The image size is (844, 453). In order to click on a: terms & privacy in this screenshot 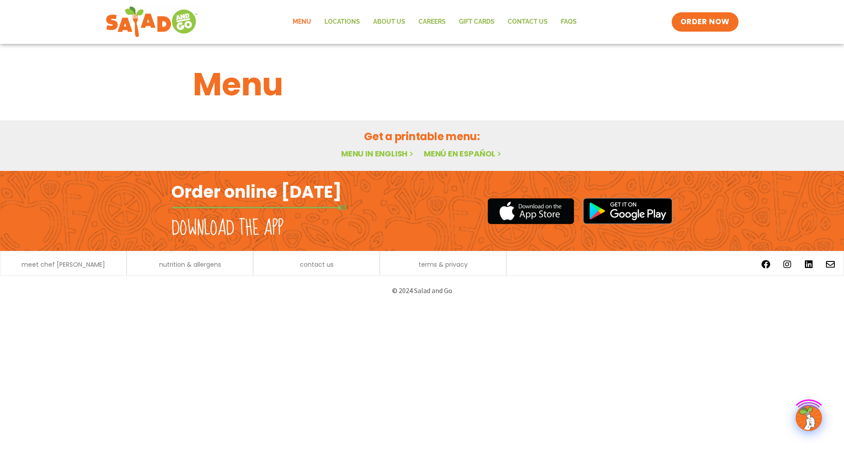, I will do `click(443, 265)`.